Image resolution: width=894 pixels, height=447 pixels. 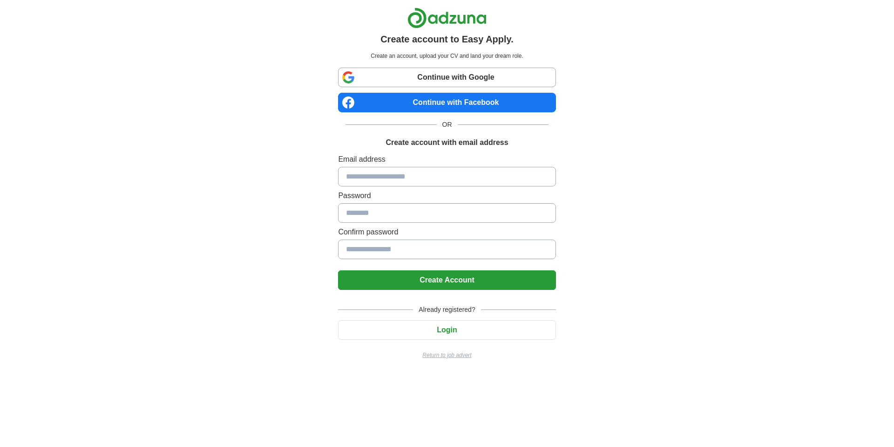 What do you see at coordinates (447, 355) in the screenshot?
I see `p: Return to job advert` at bounding box center [447, 355].